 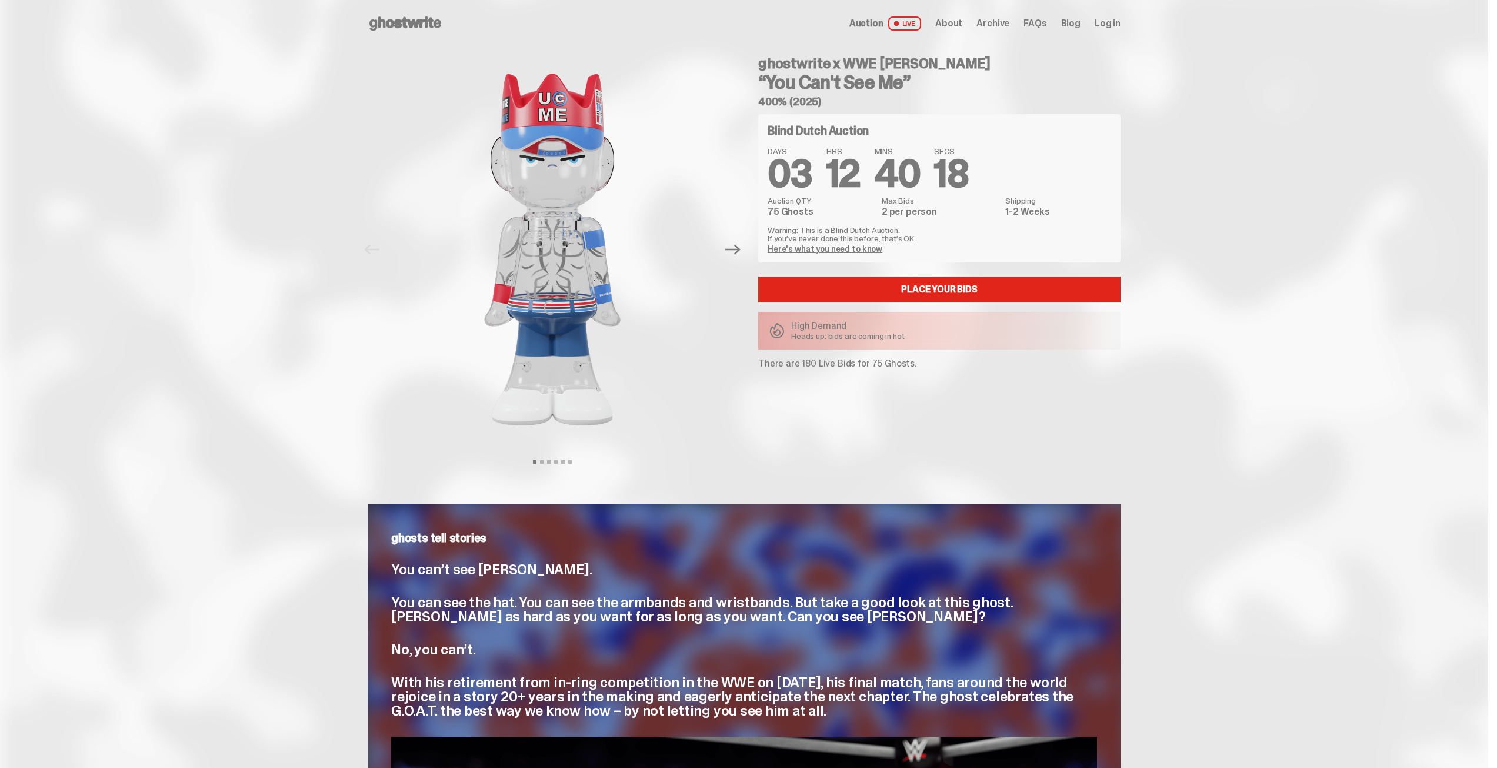 I want to click on a: About, so click(x=949, y=24).